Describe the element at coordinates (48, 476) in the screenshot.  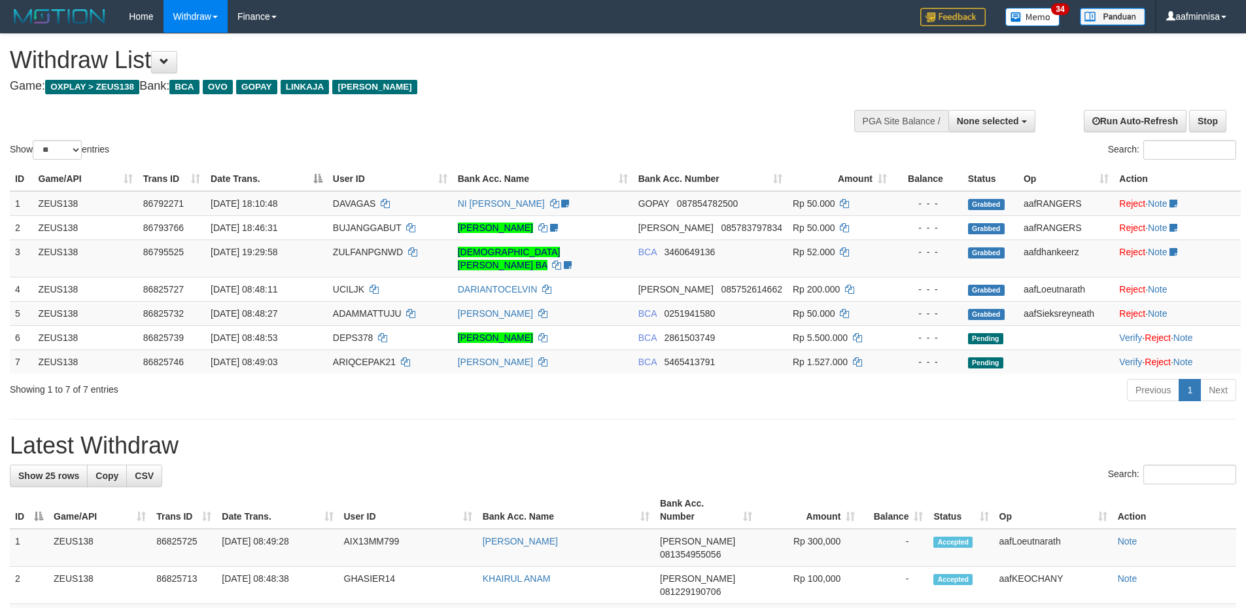
I see `span: Show 25 rows` at that location.